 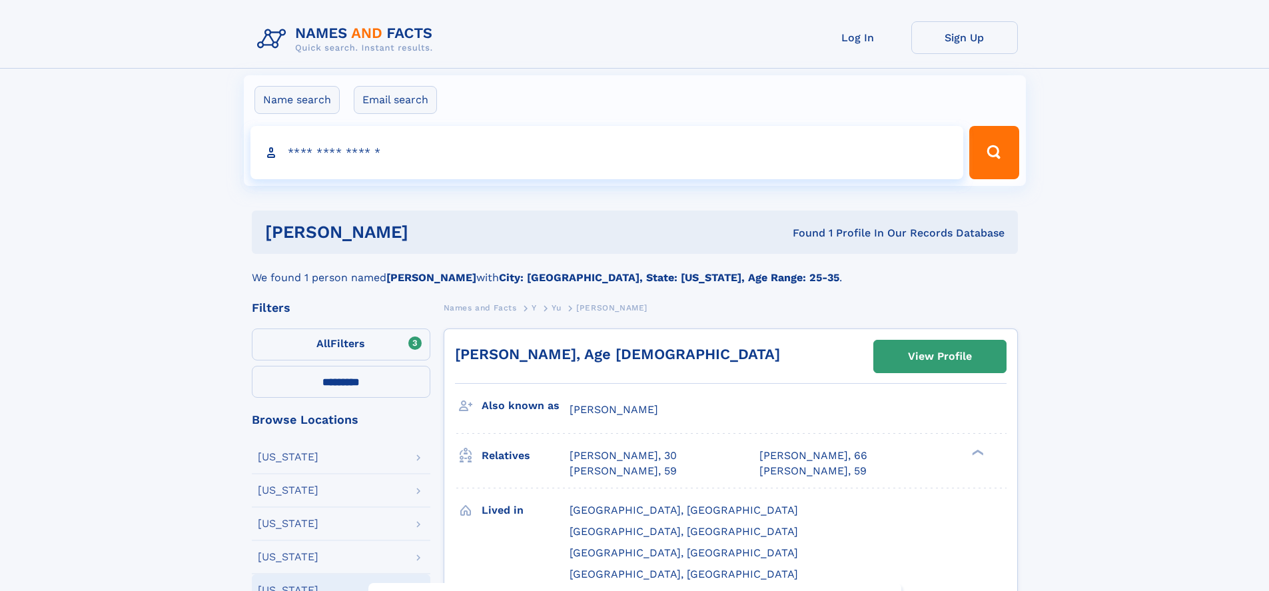 I want to click on a: Sign Up, so click(x=964, y=37).